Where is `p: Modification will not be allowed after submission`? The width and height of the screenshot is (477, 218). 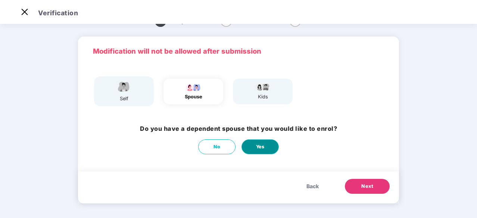 p: Modification will not be allowed after submission is located at coordinates (238, 51).